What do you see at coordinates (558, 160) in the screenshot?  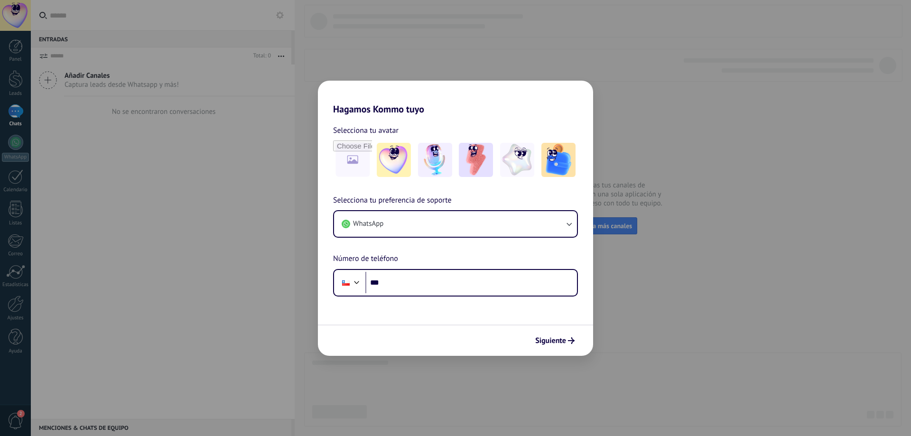 I see `img: -5.jpeg` at bounding box center [558, 160].